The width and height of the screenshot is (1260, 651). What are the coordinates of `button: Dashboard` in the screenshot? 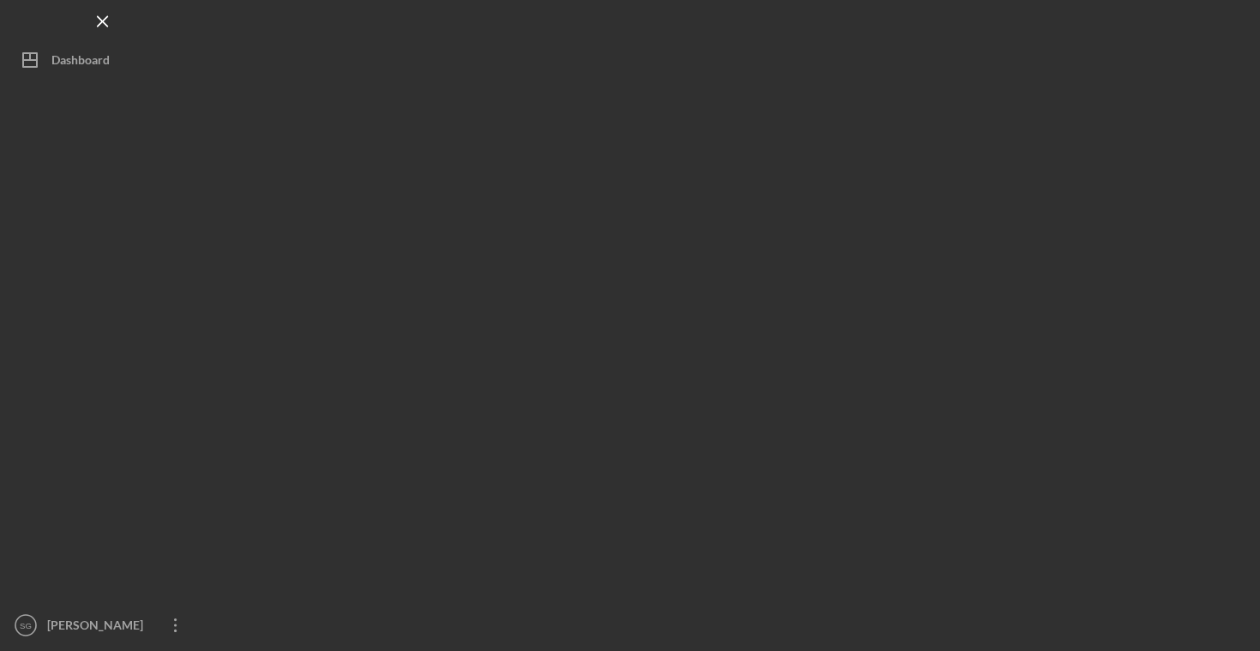 It's located at (103, 60).